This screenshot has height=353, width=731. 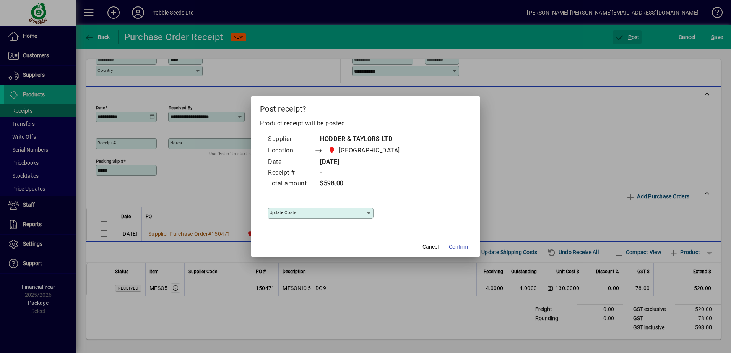 What do you see at coordinates (364, 140) in the screenshot?
I see `td: HODDER & TAYLORS LTD` at bounding box center [364, 140].